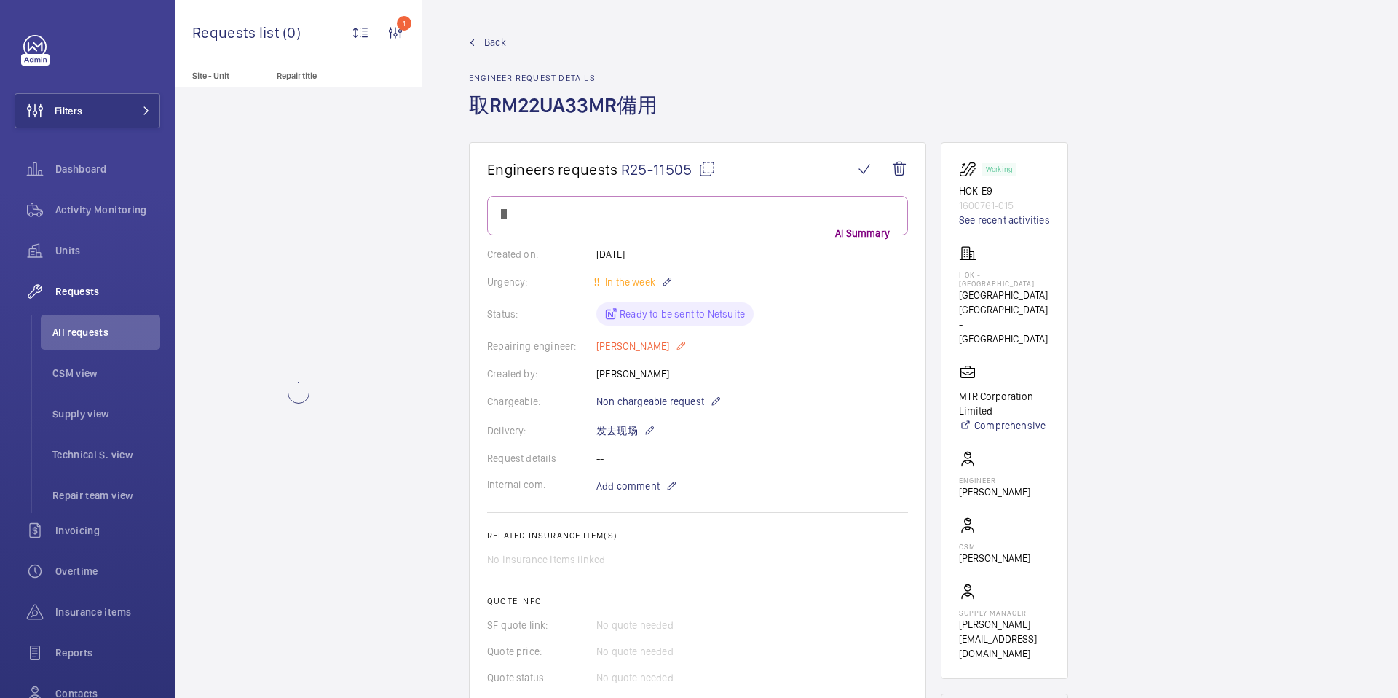  What do you see at coordinates (1004, 403) in the screenshot?
I see `p: MTR Corporation Limited` at bounding box center [1004, 403].